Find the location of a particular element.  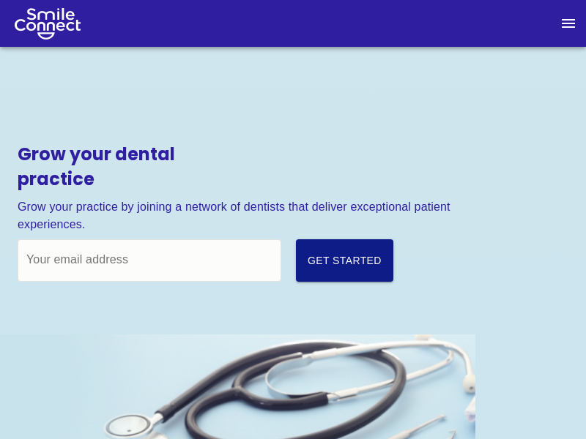

img: logo is located at coordinates (48, 23).